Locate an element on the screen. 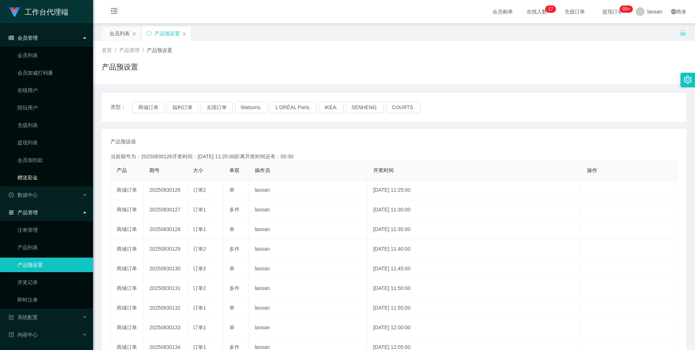 This screenshot has width=695, height=350. a: 陪玩用户 is located at coordinates (52, 108).